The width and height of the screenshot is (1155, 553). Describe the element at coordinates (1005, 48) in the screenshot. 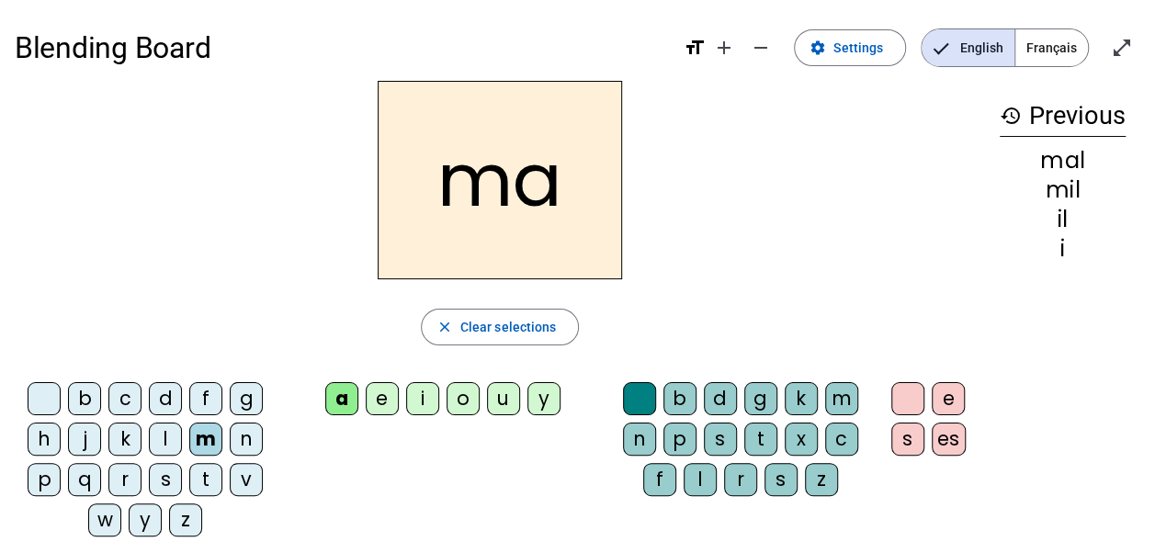

I see `mat-button-toggle-group: Language selection` at that location.